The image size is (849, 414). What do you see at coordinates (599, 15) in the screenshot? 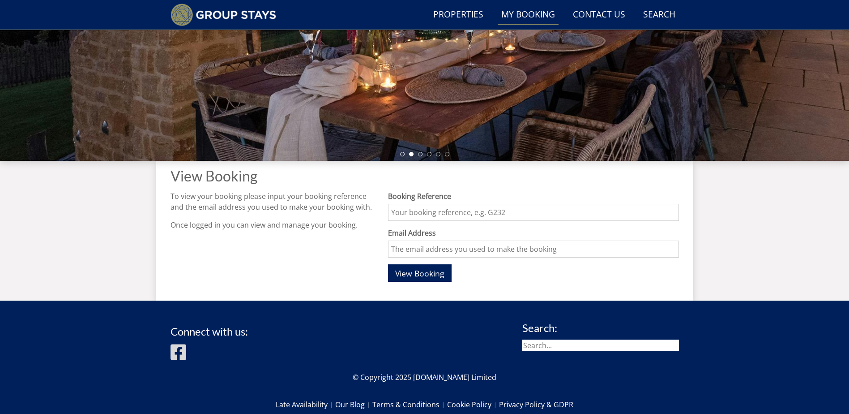
I see `a: Contact Us` at bounding box center [599, 15].